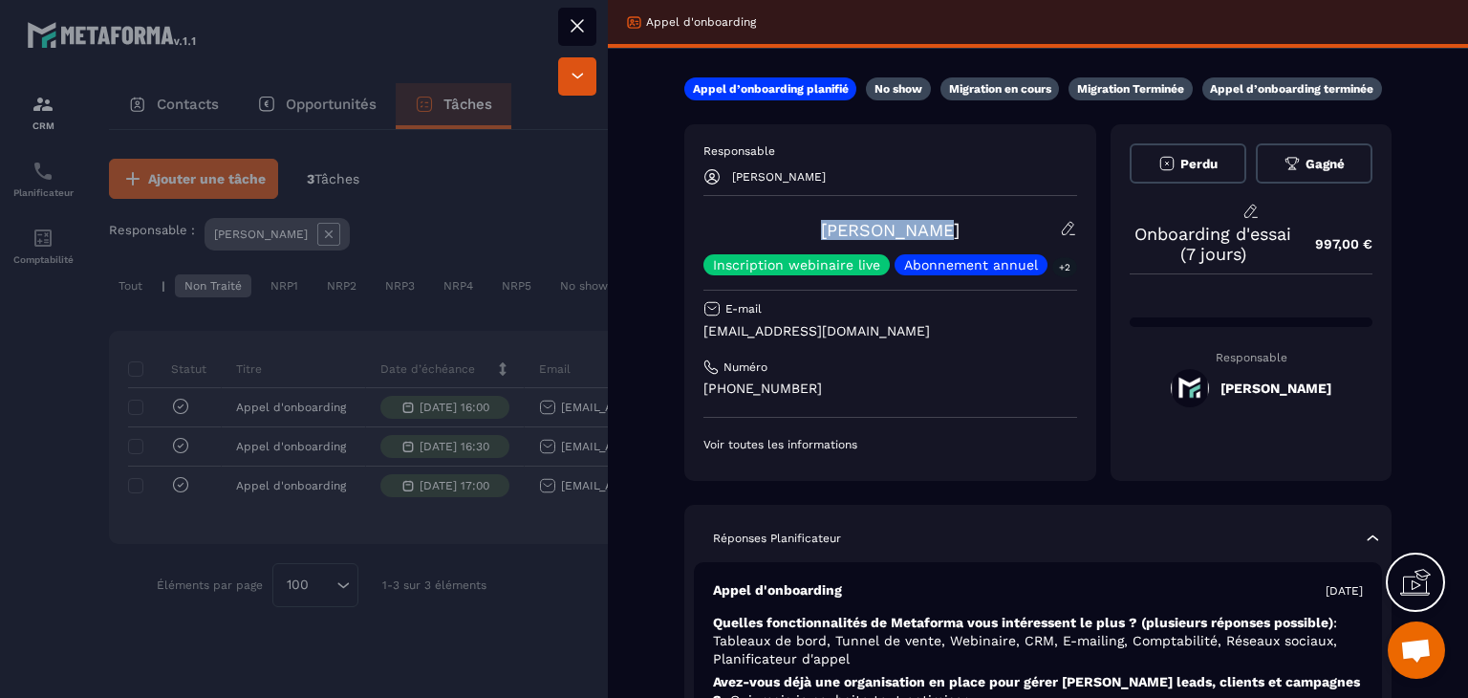  I want to click on a: Ouvrir le chat, so click(1417, 650).